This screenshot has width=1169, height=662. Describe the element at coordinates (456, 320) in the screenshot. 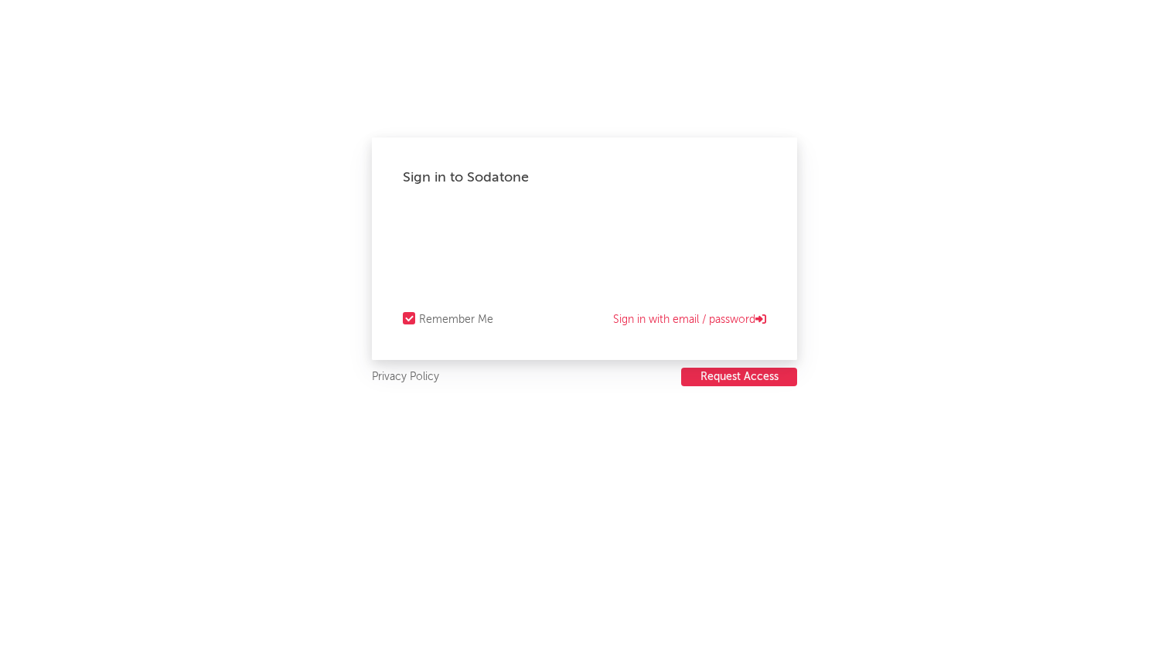

I see `div: Remember Me` at that location.